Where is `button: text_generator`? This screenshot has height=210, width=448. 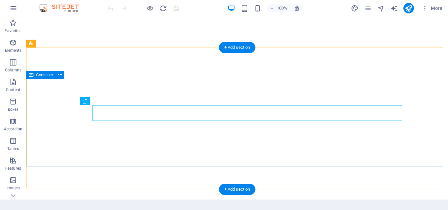 button: text_generator is located at coordinates (394, 8).